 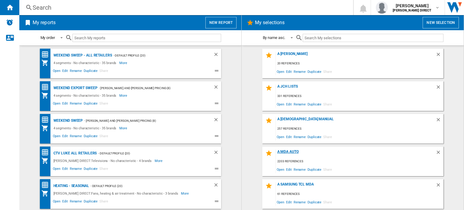 What do you see at coordinates (147, 38) in the screenshot?
I see `input: Search My reports` at bounding box center [147, 38].